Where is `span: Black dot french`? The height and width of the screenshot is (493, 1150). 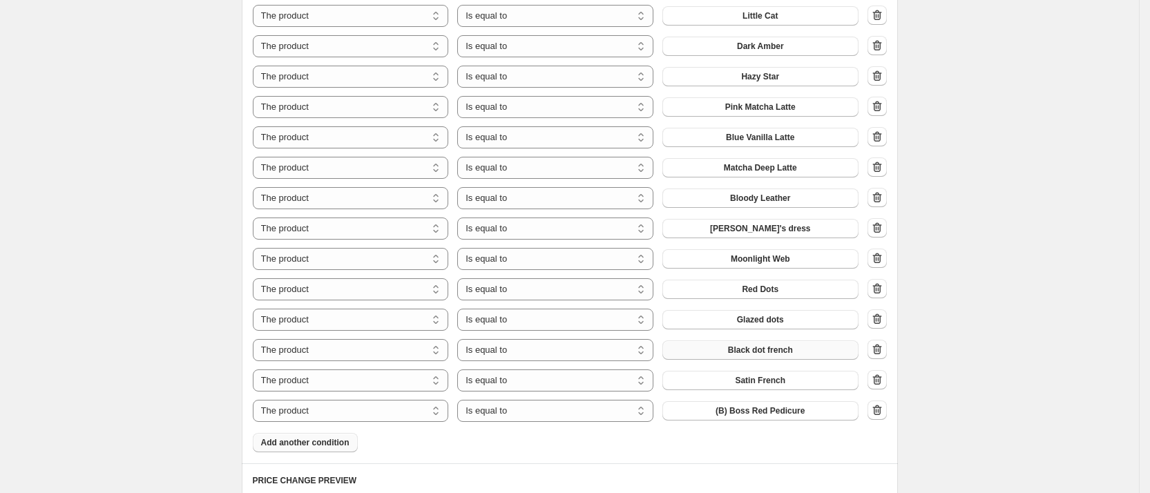 span: Black dot french is located at coordinates (760, 350).